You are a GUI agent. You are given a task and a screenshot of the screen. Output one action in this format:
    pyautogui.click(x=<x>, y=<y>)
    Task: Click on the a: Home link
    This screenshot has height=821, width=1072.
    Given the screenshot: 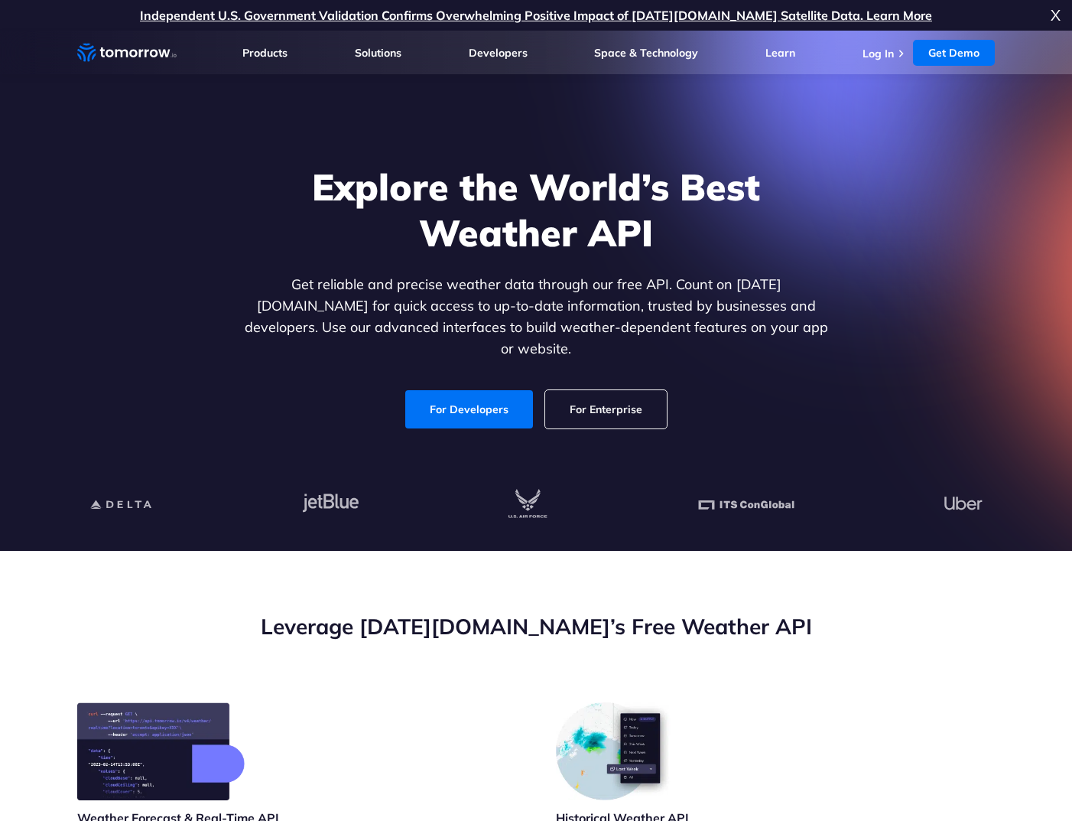 What is the action you would take?
    pyautogui.click(x=127, y=53)
    